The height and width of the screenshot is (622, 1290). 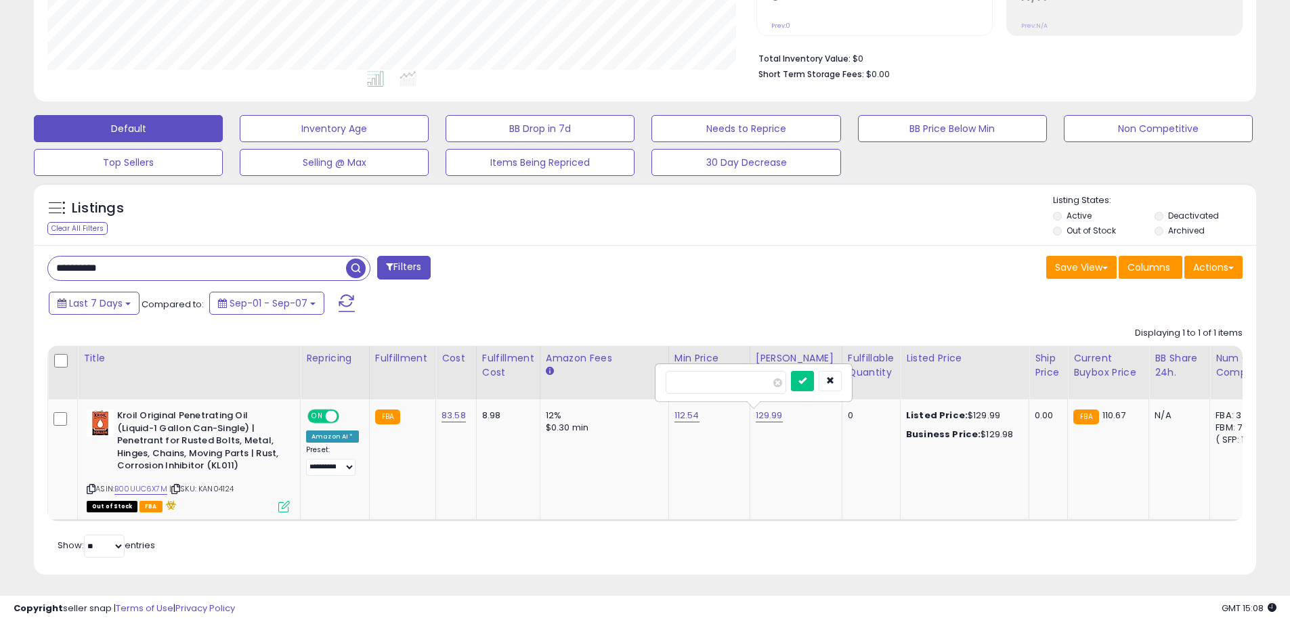 What do you see at coordinates (151, 507) in the screenshot?
I see `span: FBA` at bounding box center [151, 507].